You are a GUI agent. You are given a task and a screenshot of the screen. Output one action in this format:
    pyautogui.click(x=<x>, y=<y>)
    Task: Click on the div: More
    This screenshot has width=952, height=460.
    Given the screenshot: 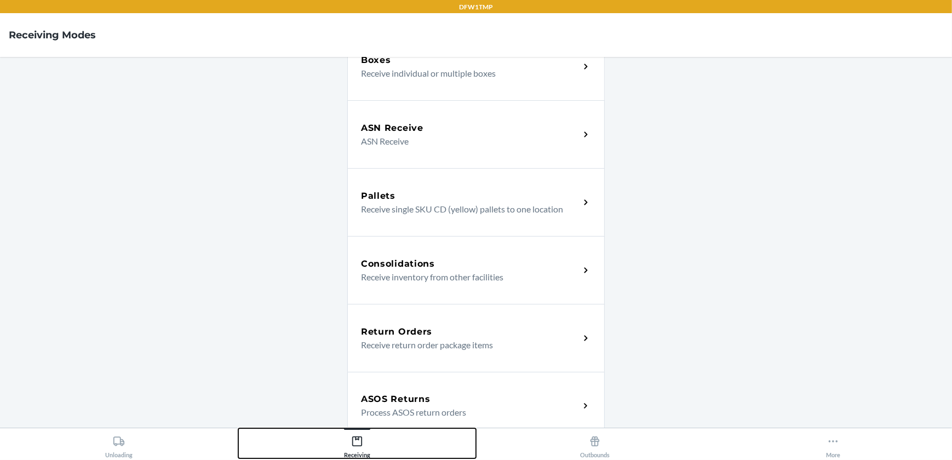 What is the action you would take?
    pyautogui.click(x=833, y=445)
    